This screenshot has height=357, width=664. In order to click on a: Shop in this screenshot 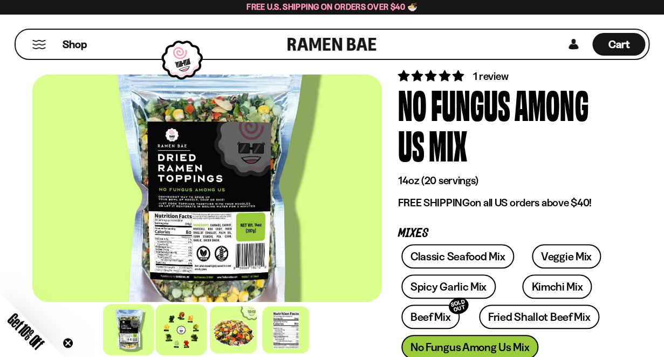, I will do `click(74, 44)`.